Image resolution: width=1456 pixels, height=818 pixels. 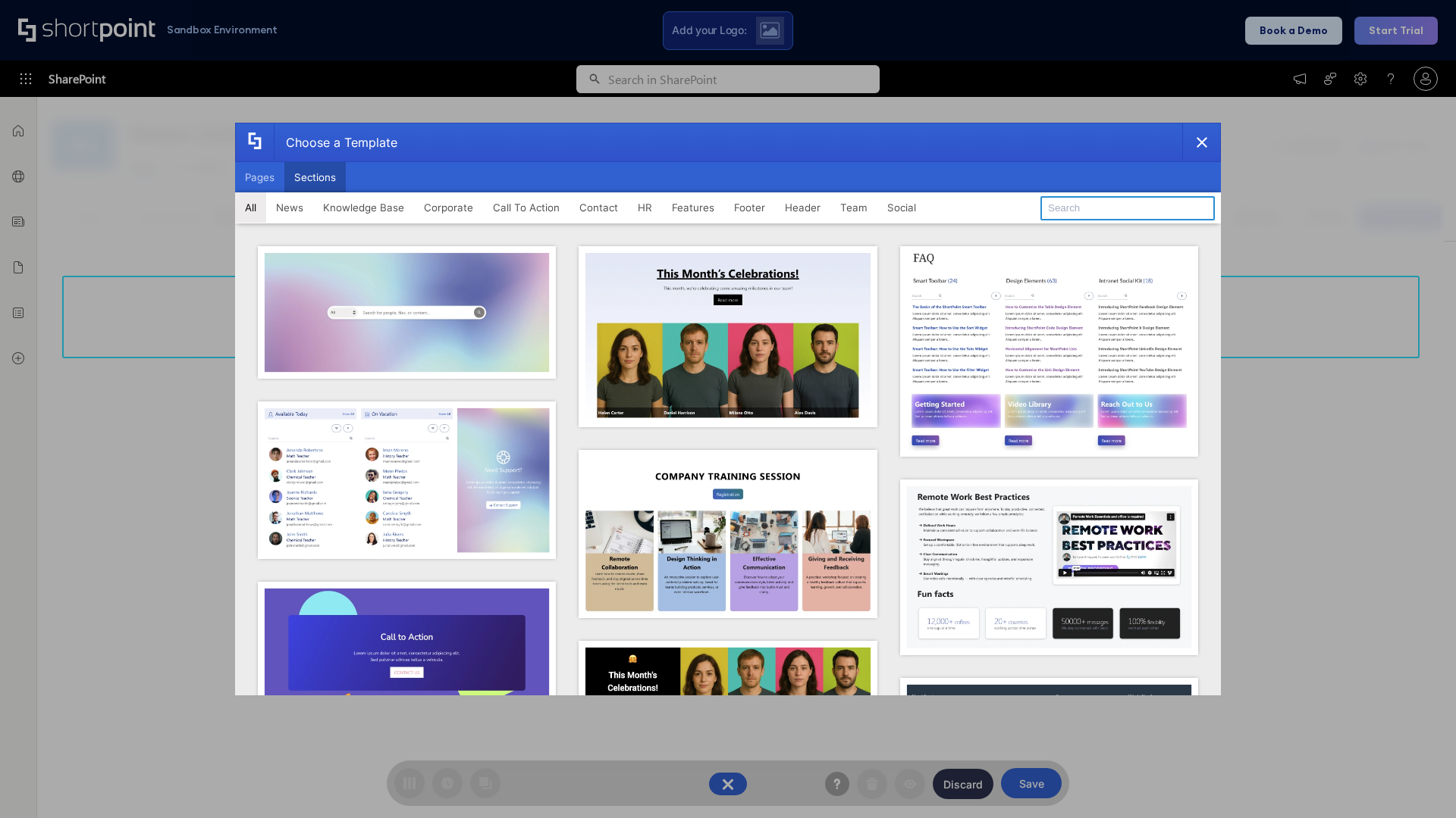 What do you see at coordinates (290, 208) in the screenshot?
I see `button: News` at bounding box center [290, 208].